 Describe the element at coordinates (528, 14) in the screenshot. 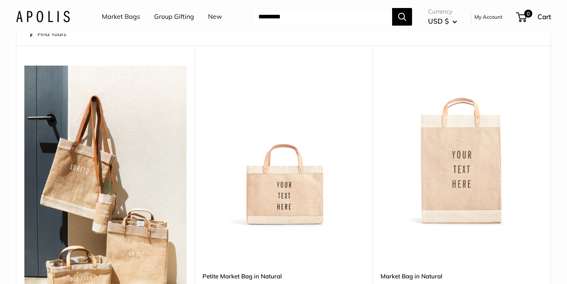

I see `span: 0` at that location.